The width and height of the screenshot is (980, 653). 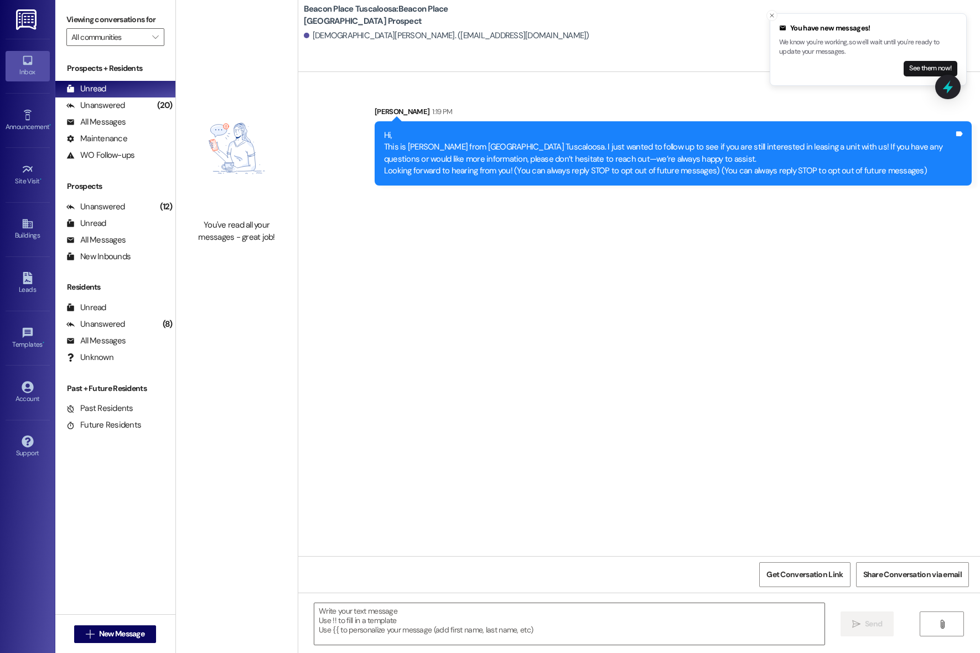 I want to click on div: Maintenance, so click(x=97, y=138).